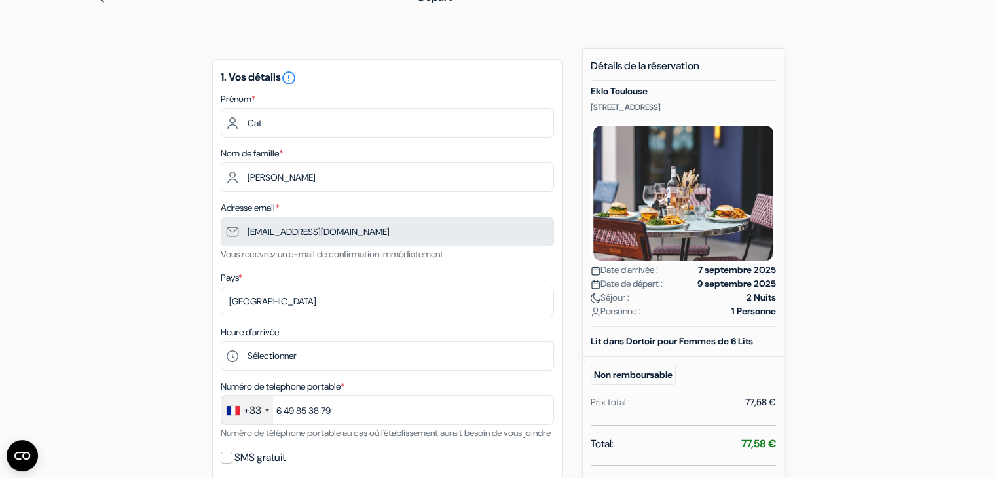 Image resolution: width=996 pixels, height=478 pixels. Describe the element at coordinates (387, 231) in the screenshot. I see `input: Entrer adresse e-mail` at that location.